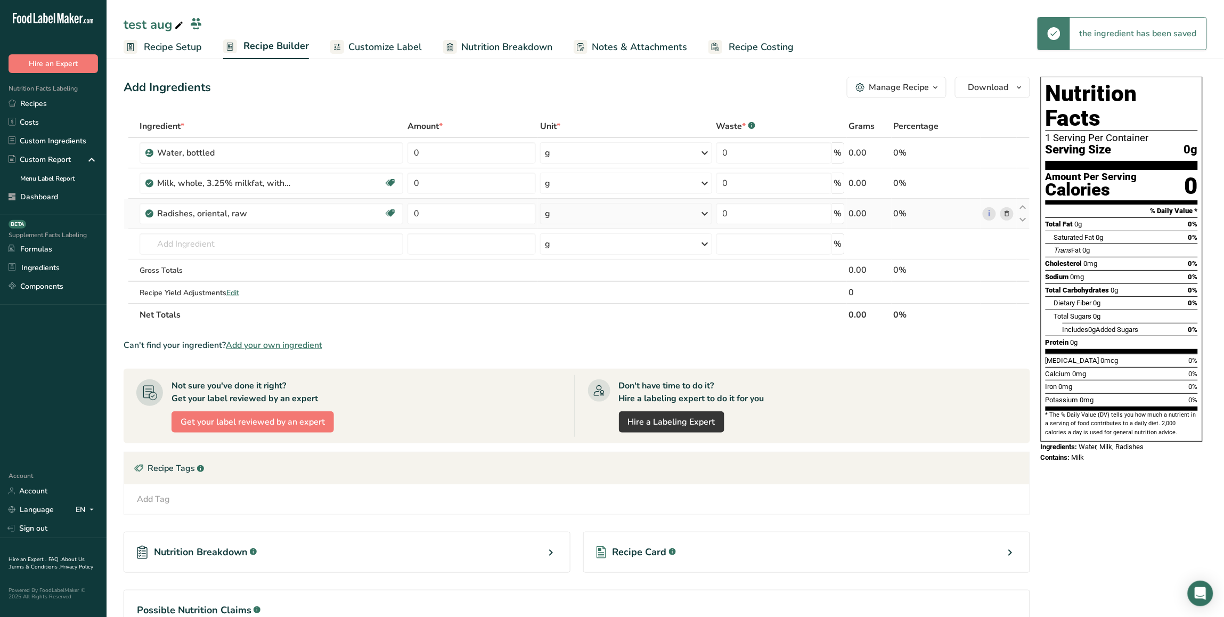 This screenshot has height=617, width=1224. What do you see at coordinates (272, 270) in the screenshot?
I see `div: Gross Totals` at bounding box center [272, 270].